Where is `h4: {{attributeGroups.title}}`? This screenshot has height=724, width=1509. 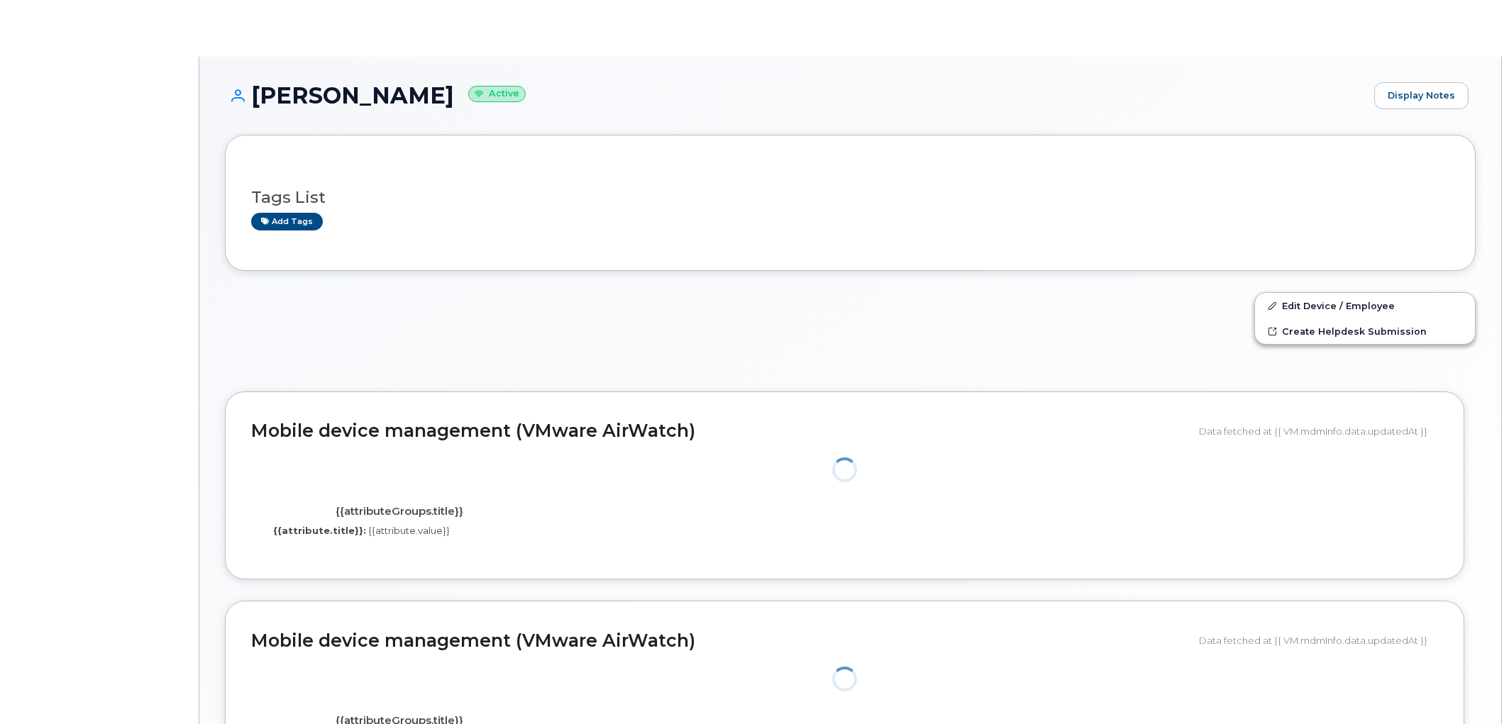 h4: {{attributeGroups.title}} is located at coordinates (399, 511).